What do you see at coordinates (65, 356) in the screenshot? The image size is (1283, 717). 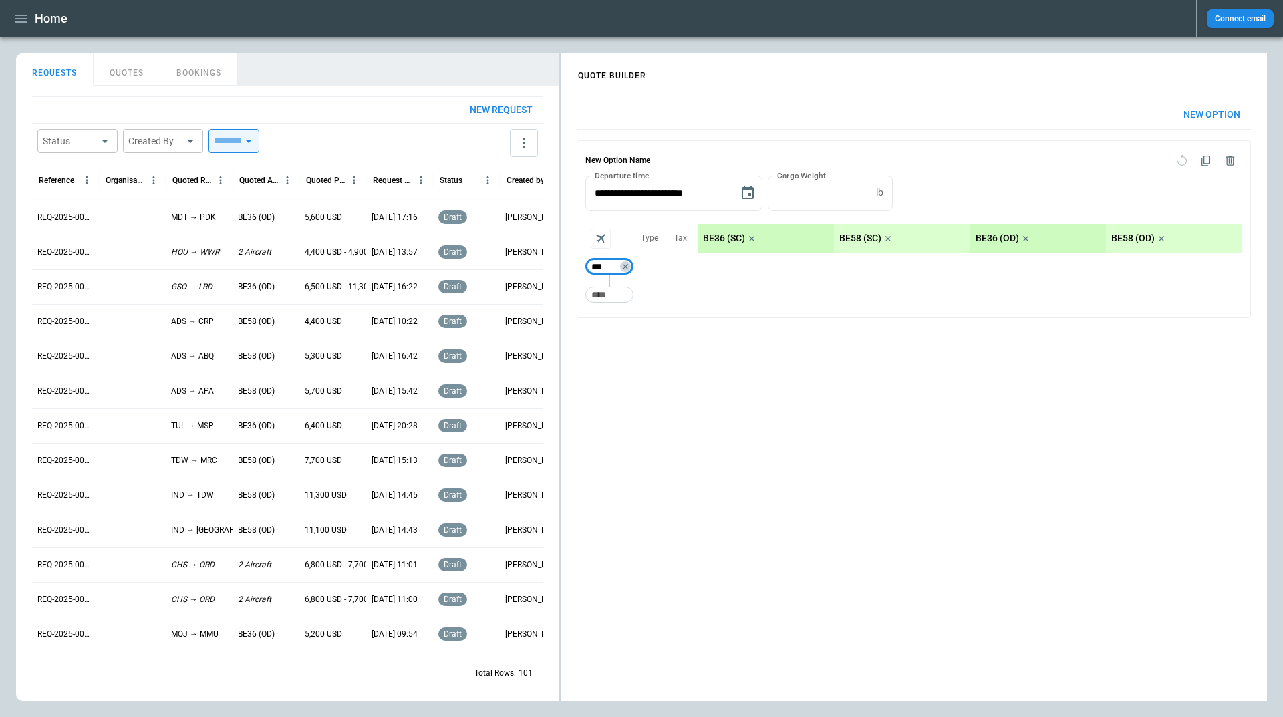 I see `p: REQ-2025-000249` at bounding box center [65, 356].